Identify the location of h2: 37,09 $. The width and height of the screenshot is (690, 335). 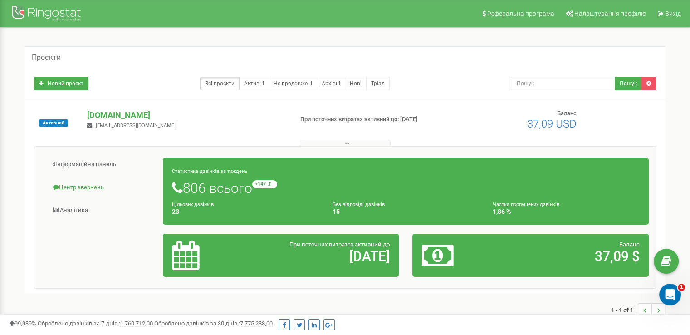
(569, 256).